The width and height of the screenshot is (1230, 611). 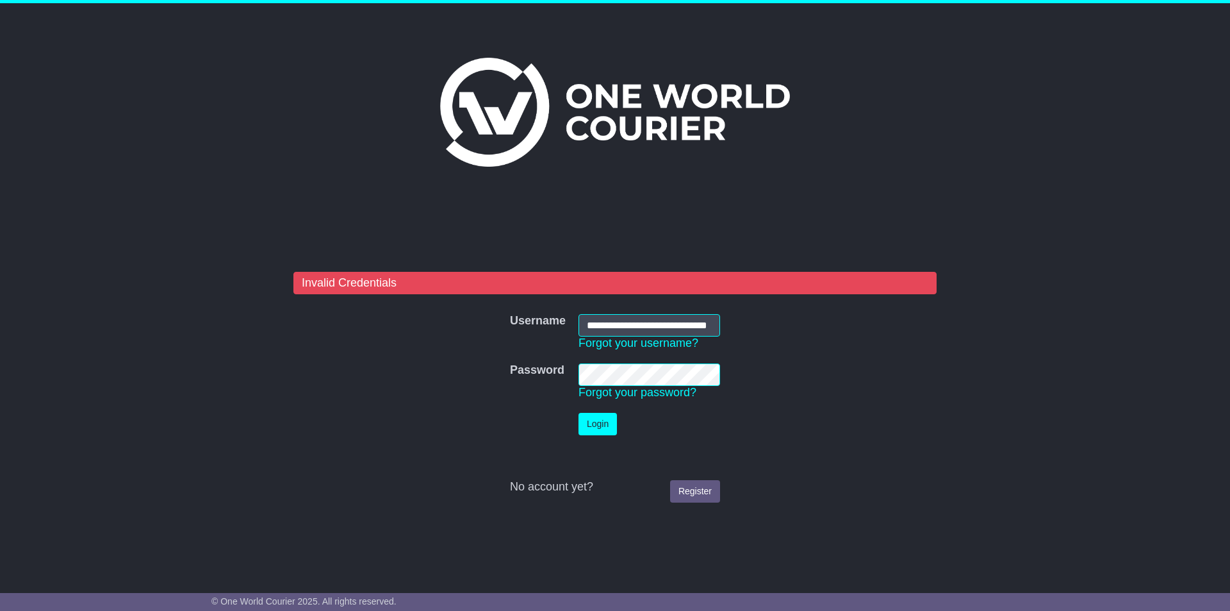 I want to click on span: © One World Courier 2025. All rights reserved., so click(x=304, y=601).